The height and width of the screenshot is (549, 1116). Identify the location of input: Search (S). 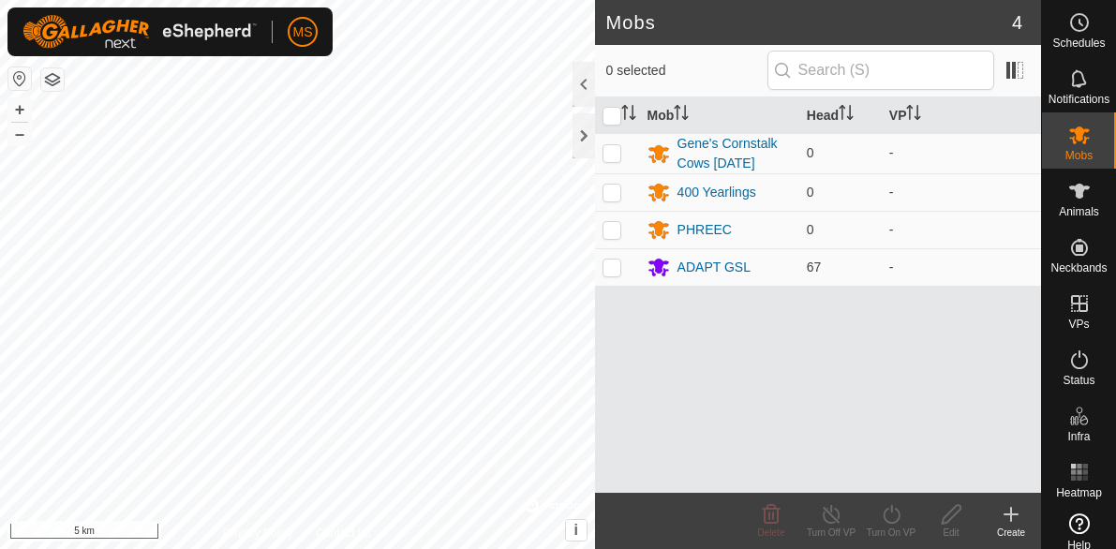
(881, 70).